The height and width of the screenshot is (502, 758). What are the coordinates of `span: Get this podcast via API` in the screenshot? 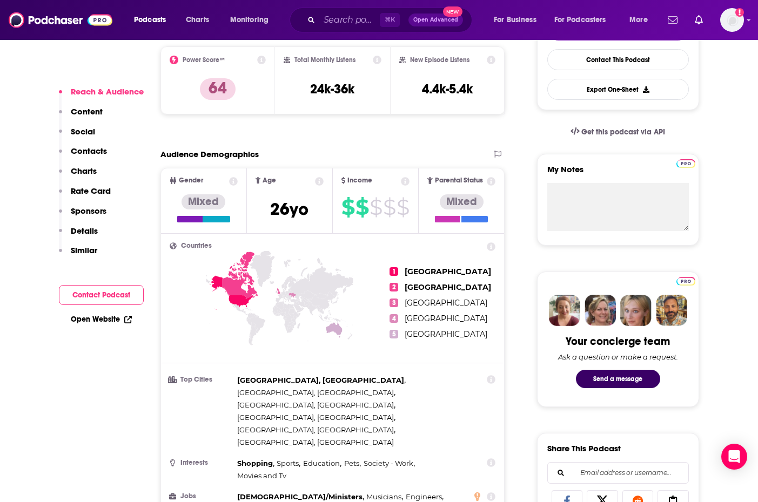 It's located at (623, 132).